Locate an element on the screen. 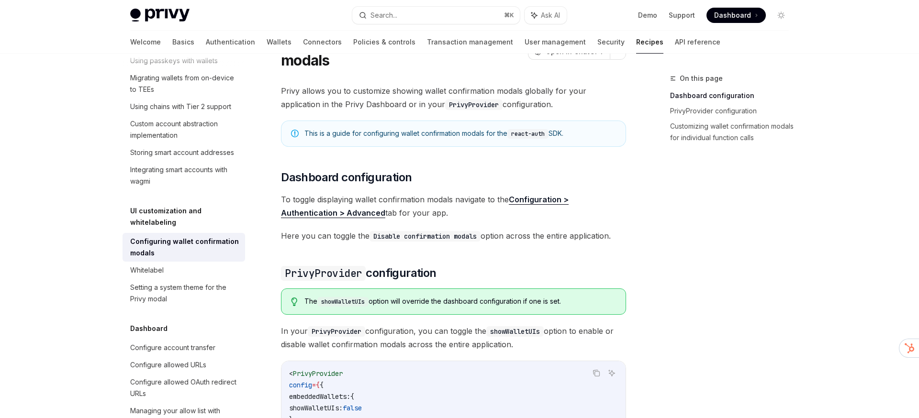  div: Configure allowed URLs is located at coordinates (168, 365).